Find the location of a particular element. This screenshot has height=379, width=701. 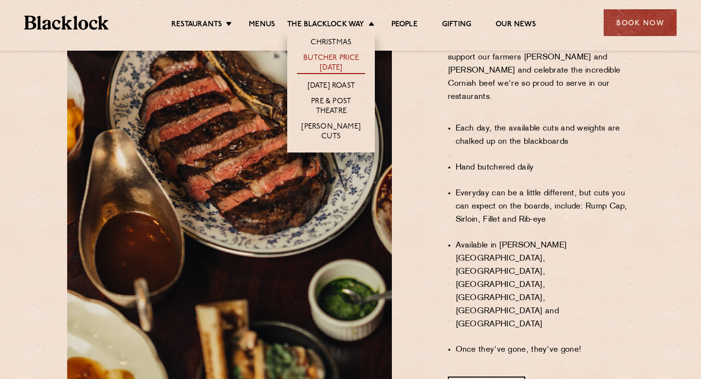

li: Everyday can be a little different, but cuts you can expect on the boards, include: Rump Cap, Sir... is located at coordinates (545, 206).